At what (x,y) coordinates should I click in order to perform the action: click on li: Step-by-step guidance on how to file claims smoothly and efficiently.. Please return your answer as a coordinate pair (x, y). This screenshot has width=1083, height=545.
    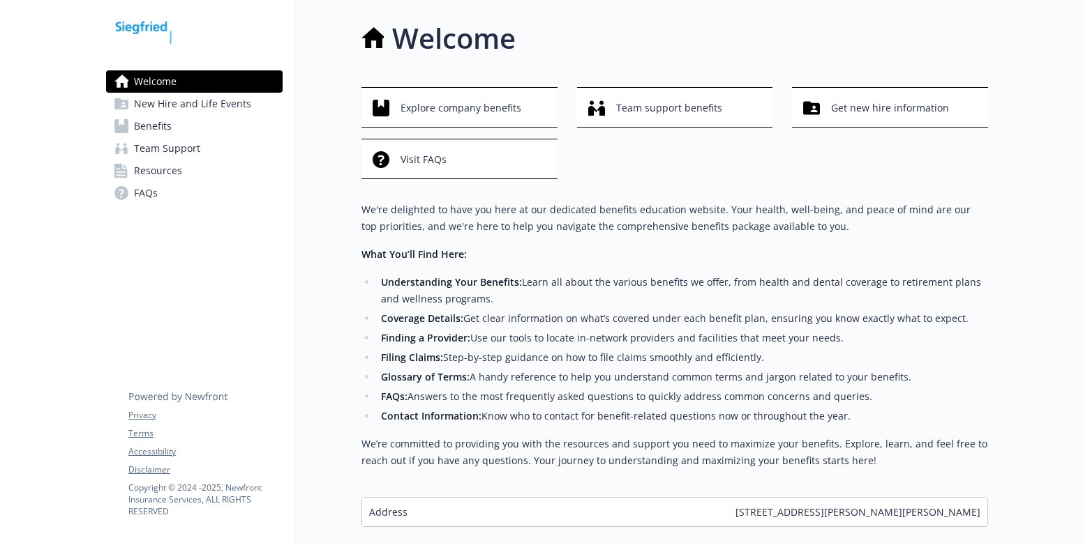
    Looking at the image, I should click on (682, 358).